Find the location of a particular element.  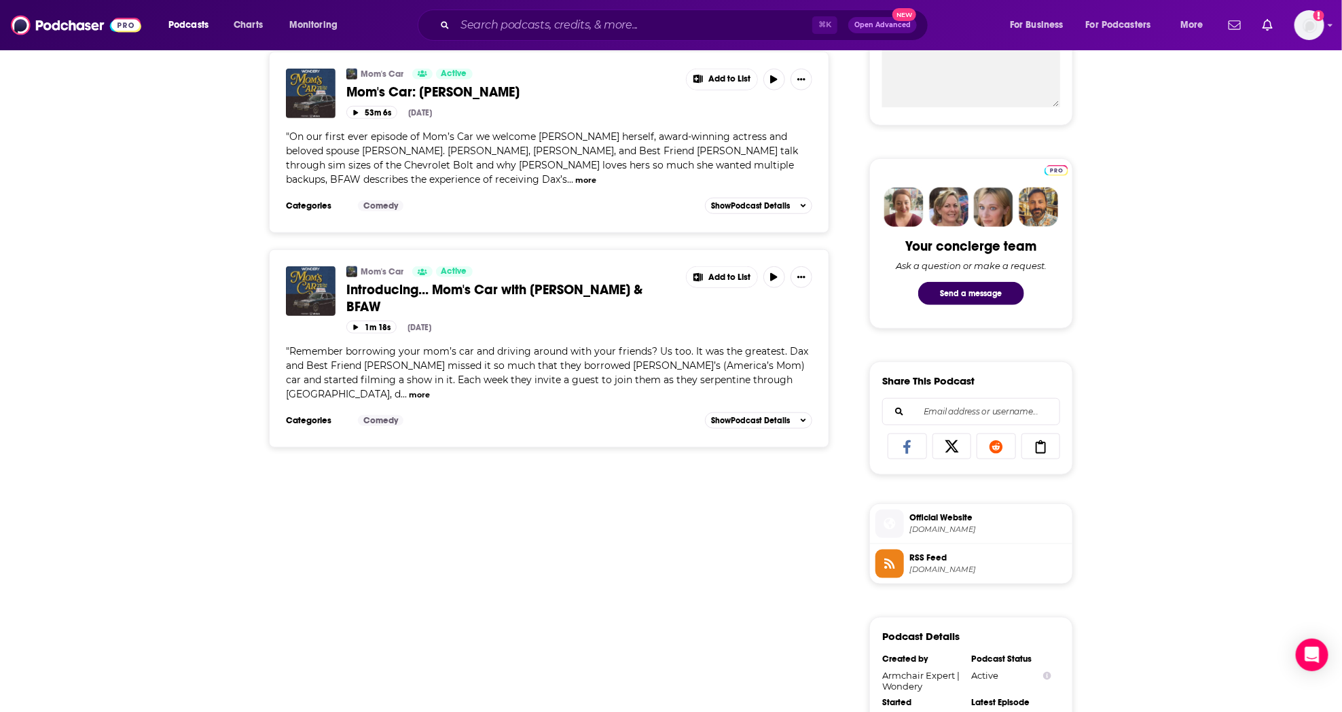

div: Started is located at coordinates (923, 702).